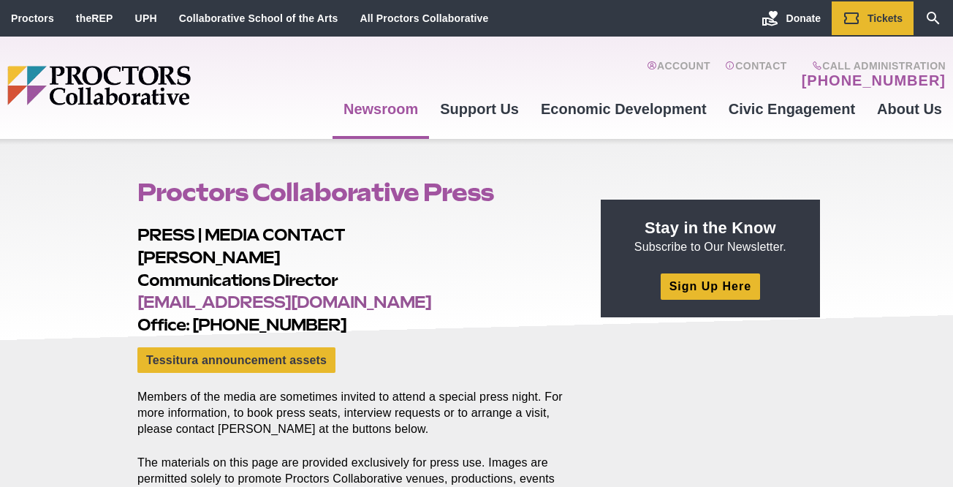 This screenshot has height=487, width=953. Describe the element at coordinates (32, 18) in the screenshot. I see `a: Proctors` at that location.